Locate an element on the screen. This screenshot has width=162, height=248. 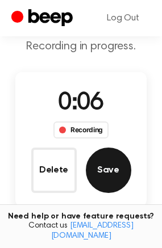
a: Beep is located at coordinates (43, 18).